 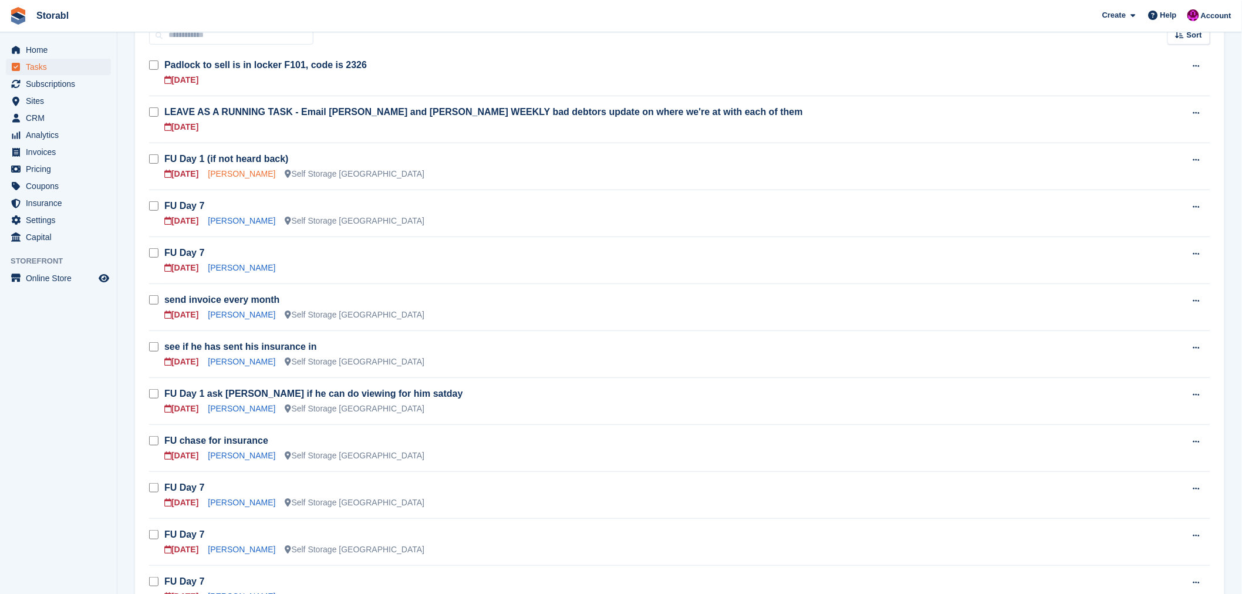 What do you see at coordinates (227, 158) in the screenshot?
I see `a: FU Day 1 (if not heard back)` at bounding box center [227, 158].